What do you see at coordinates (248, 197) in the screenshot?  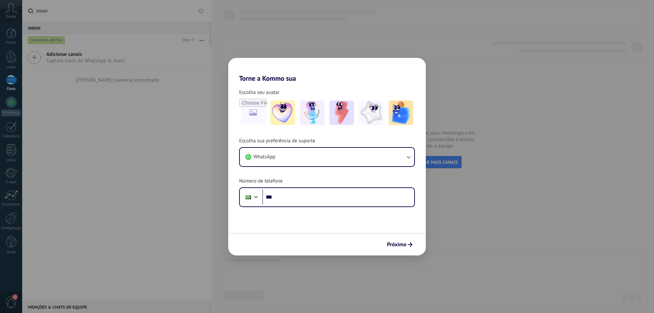 I see `div: Brazil: + 55` at bounding box center [248, 197].